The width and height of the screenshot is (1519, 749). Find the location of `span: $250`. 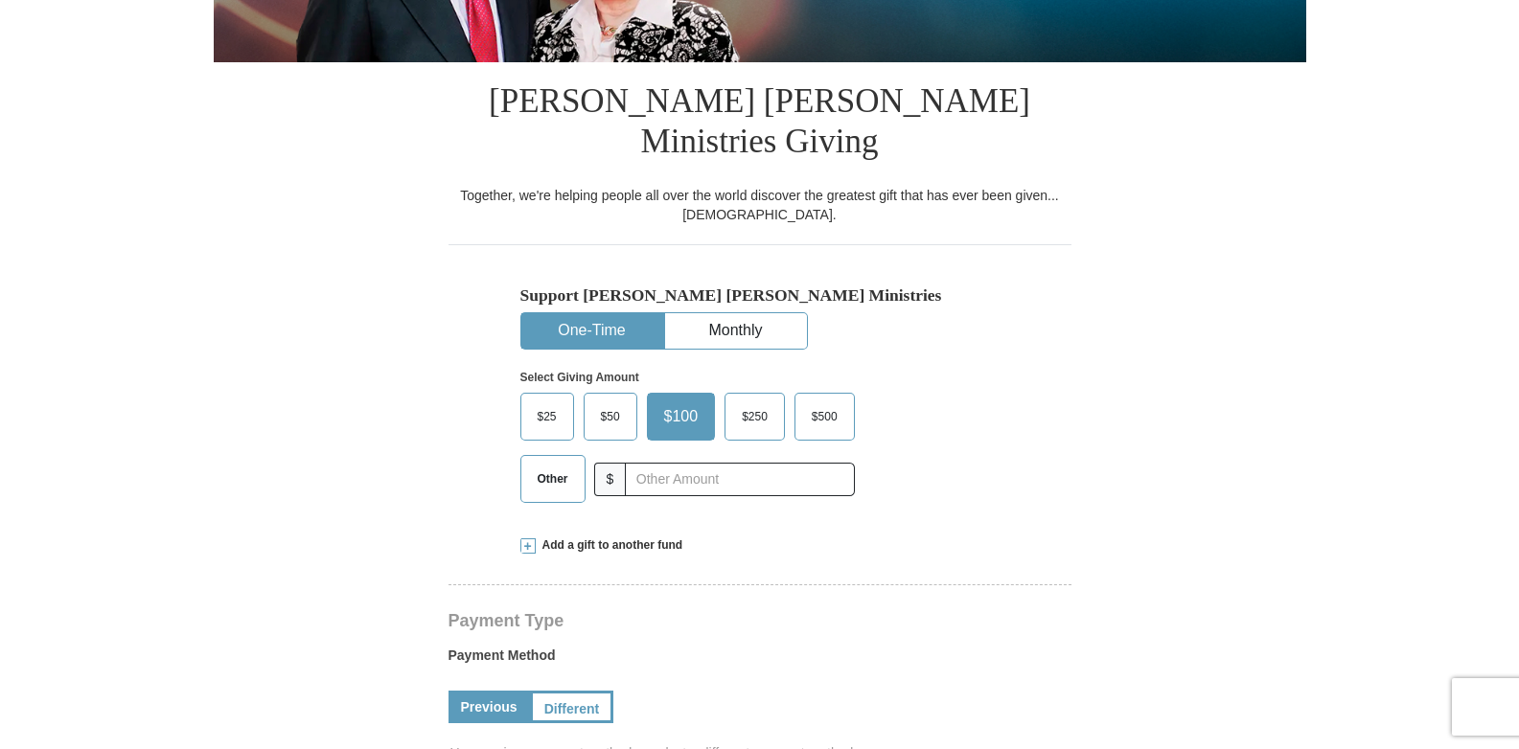

span: $250 is located at coordinates (754, 417).